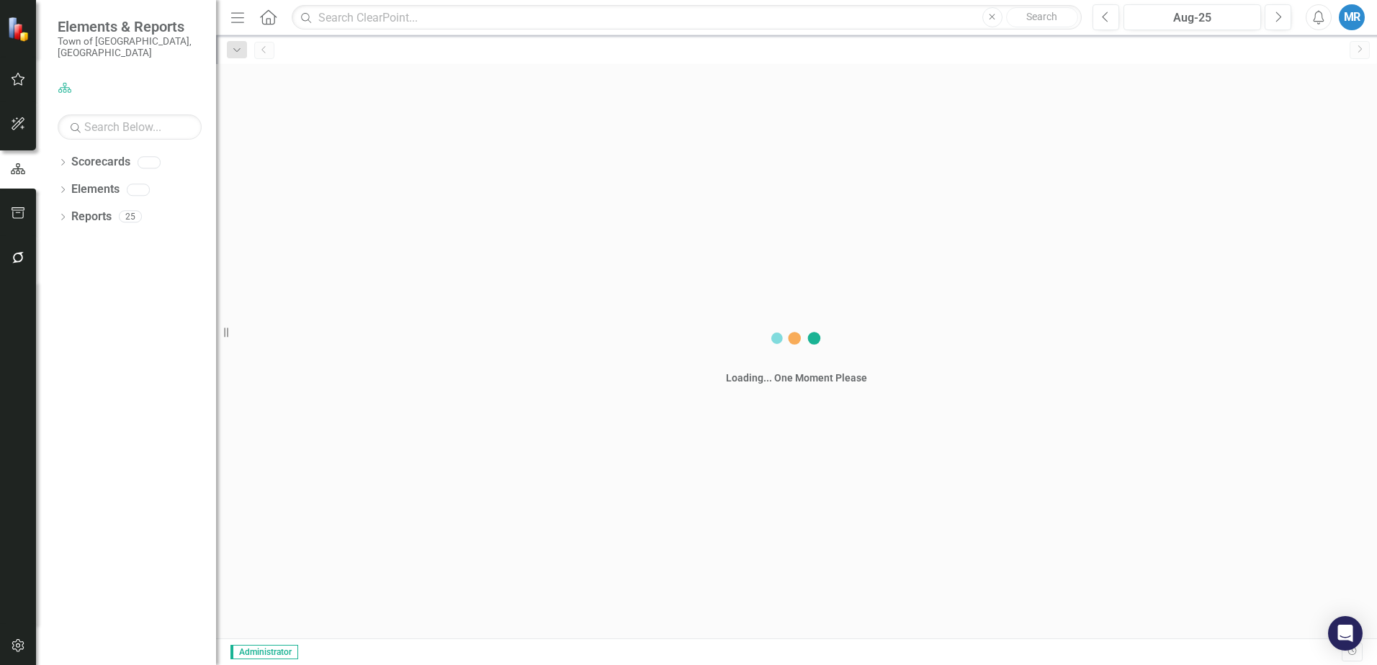  I want to click on a: Elements, so click(95, 189).